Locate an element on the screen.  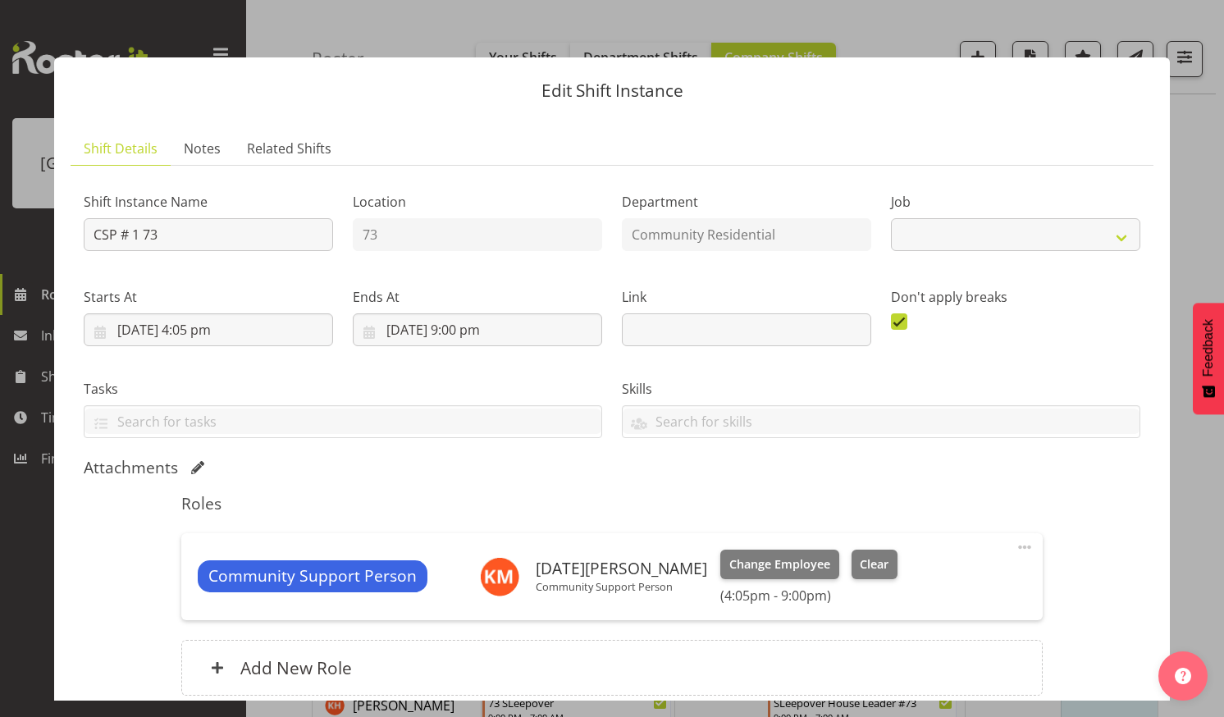
label: Department is located at coordinates (746, 202).